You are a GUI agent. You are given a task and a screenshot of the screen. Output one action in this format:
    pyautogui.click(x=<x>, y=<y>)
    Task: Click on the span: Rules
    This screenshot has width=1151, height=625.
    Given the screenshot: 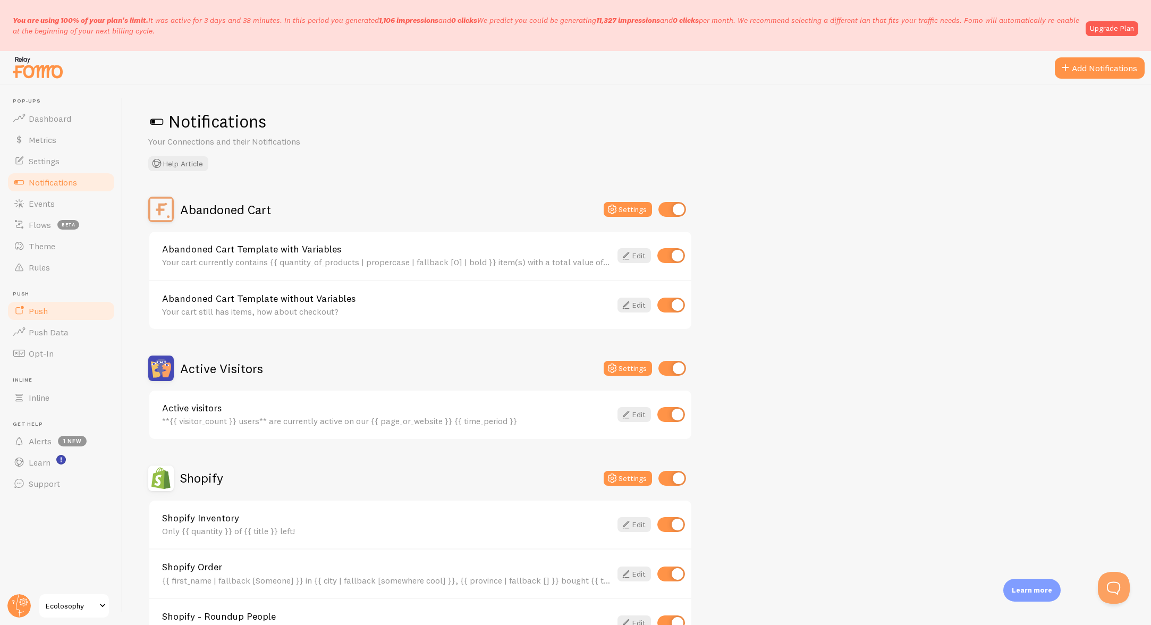 What is the action you would take?
    pyautogui.click(x=39, y=267)
    